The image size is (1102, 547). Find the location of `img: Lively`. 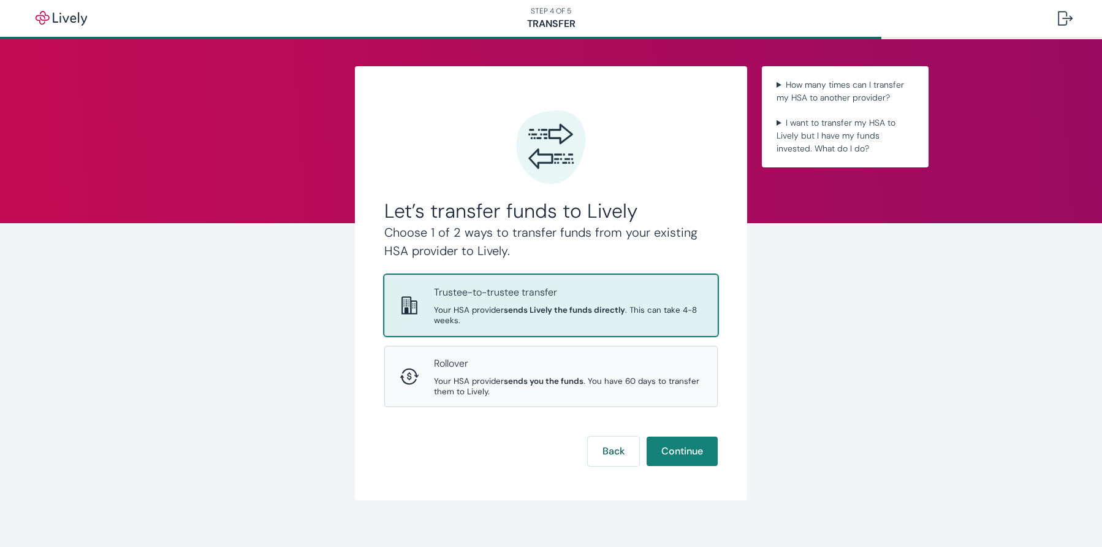

img: Lively is located at coordinates (61, 18).